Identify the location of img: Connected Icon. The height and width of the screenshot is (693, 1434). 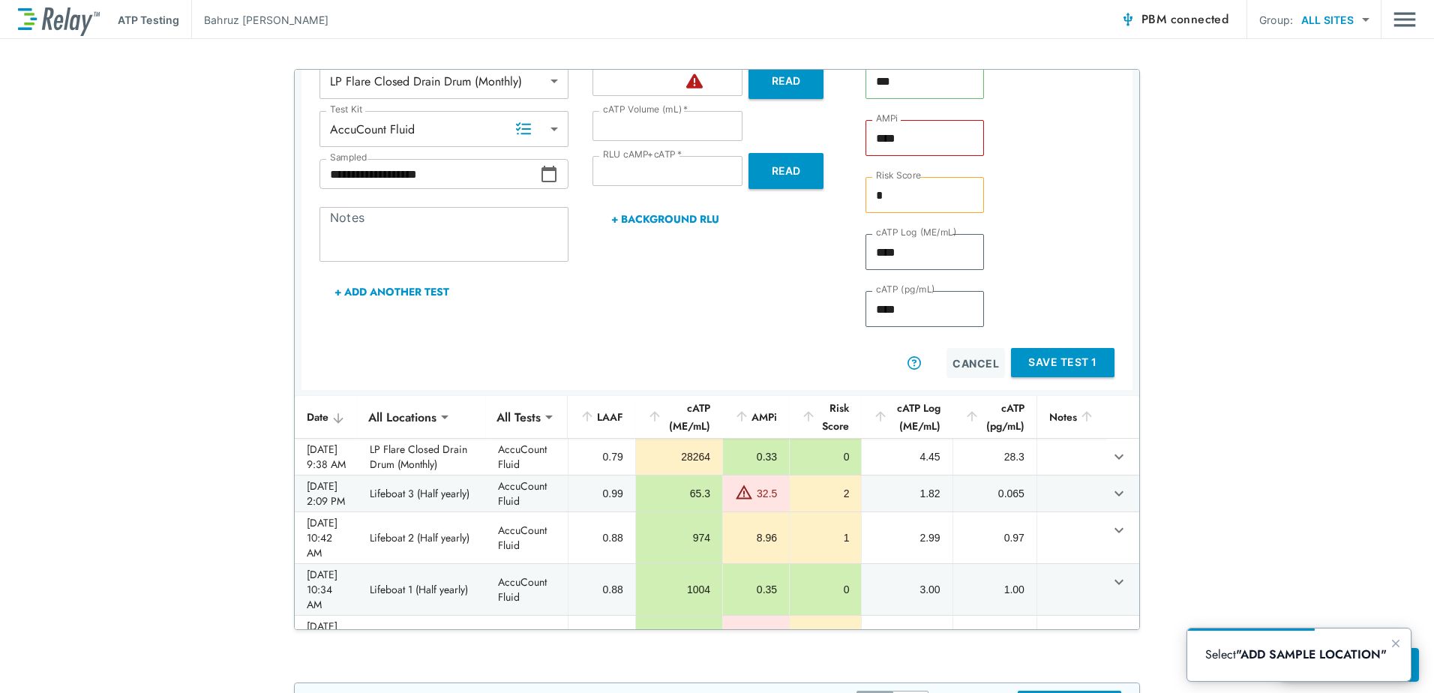
(1128, 20).